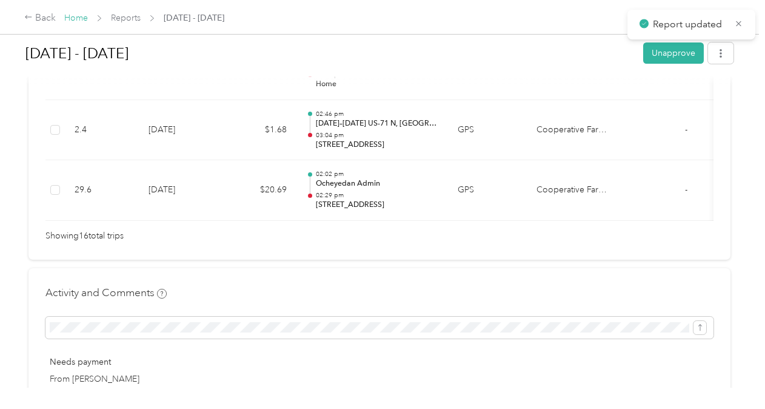 The image size is (765, 409). Describe the element at coordinates (40, 18) in the screenshot. I see `div: Back` at that location.